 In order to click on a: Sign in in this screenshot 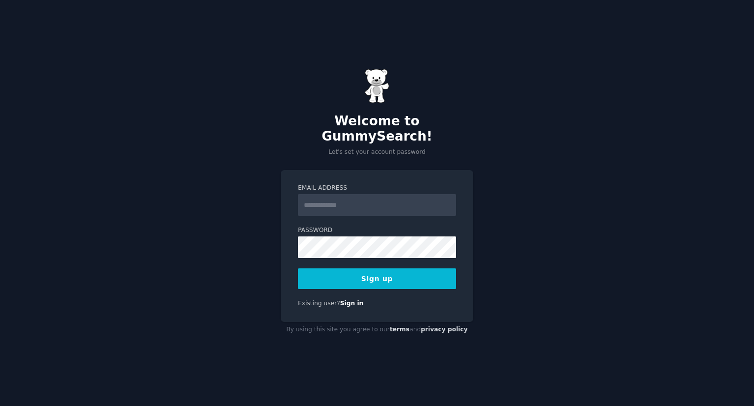, I will do `click(352, 303)`.